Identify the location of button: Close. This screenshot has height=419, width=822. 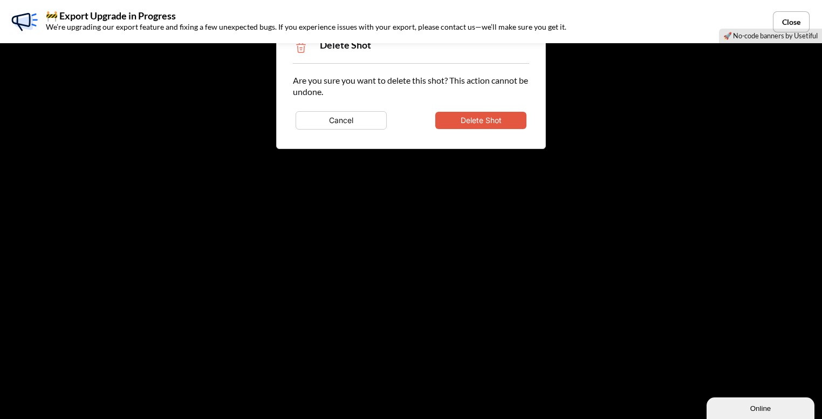
(791, 22).